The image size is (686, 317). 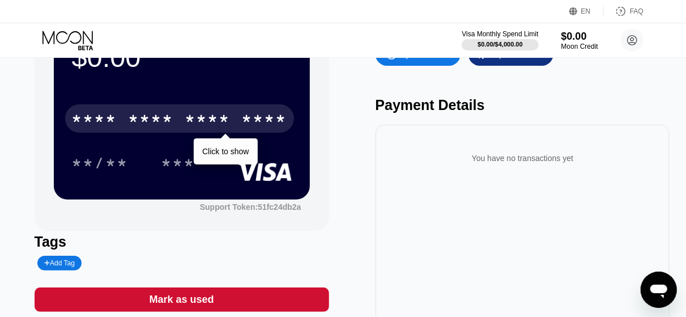 I want to click on div: Payment Details, so click(x=523, y=105).